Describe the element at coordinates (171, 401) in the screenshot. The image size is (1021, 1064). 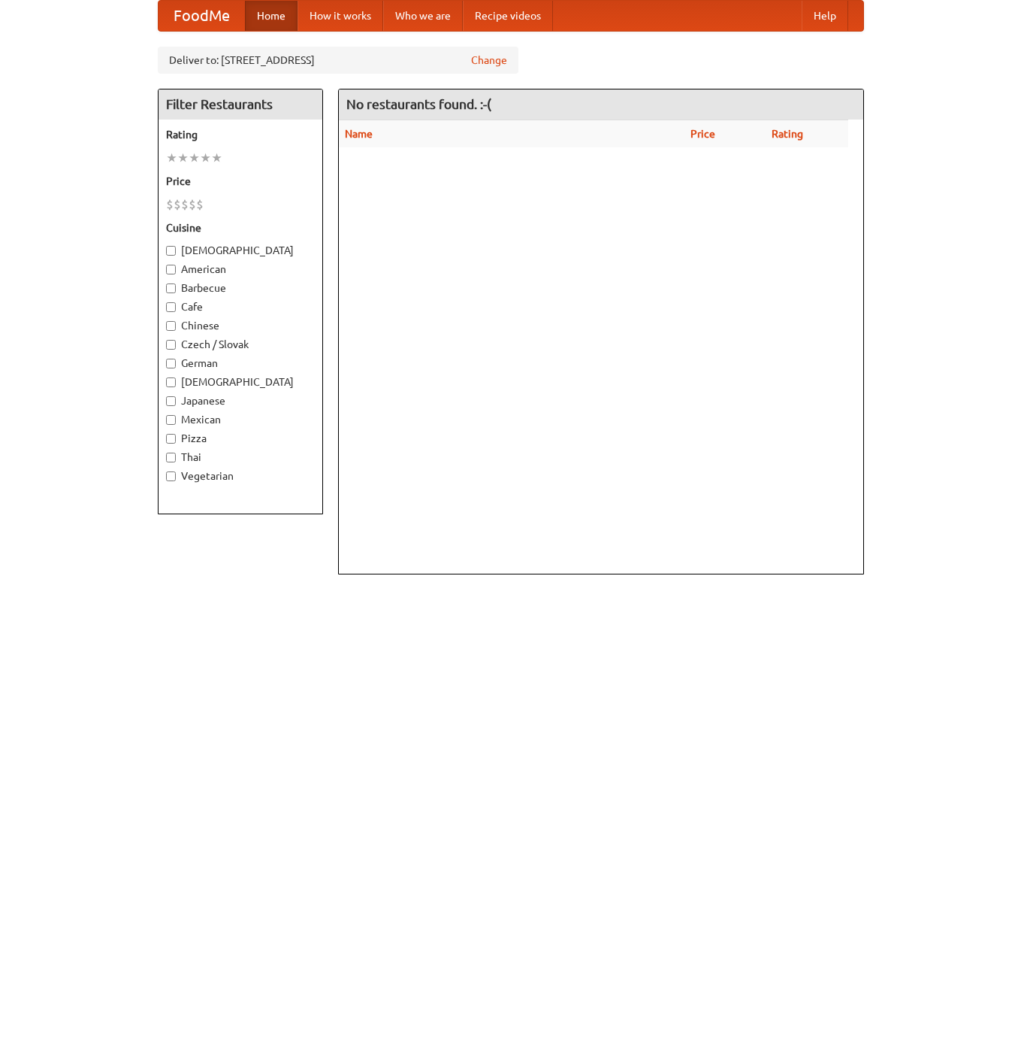
I see `input: Japanese` at that location.